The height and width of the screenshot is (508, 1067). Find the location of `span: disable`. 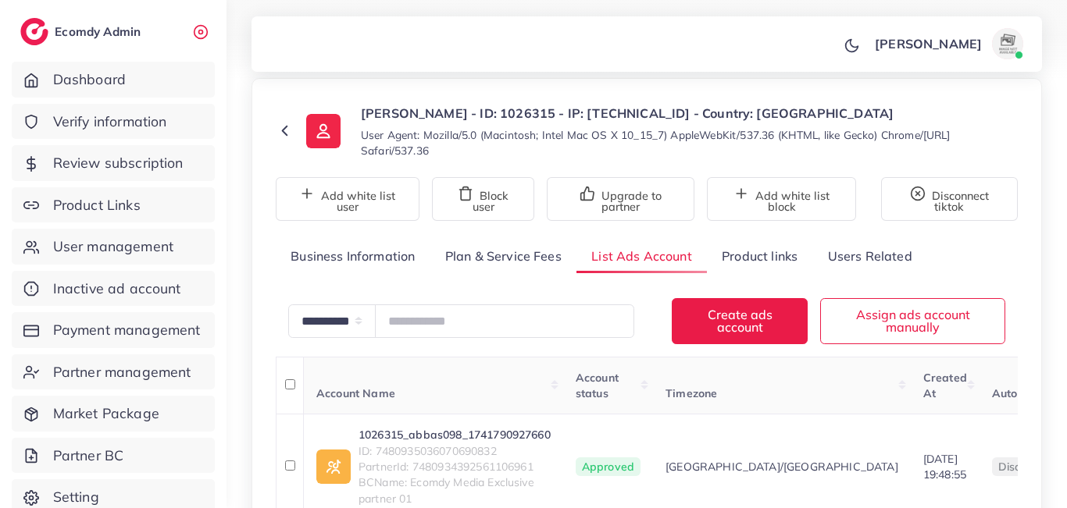

span: disable is located at coordinates (1018, 467).